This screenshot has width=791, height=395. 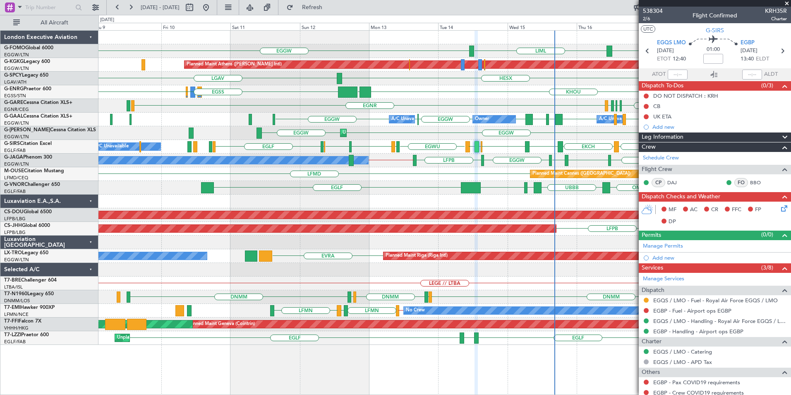 What do you see at coordinates (686, 96) in the screenshot?
I see `div: DO NOT DISPATCH : KRH` at bounding box center [686, 96].